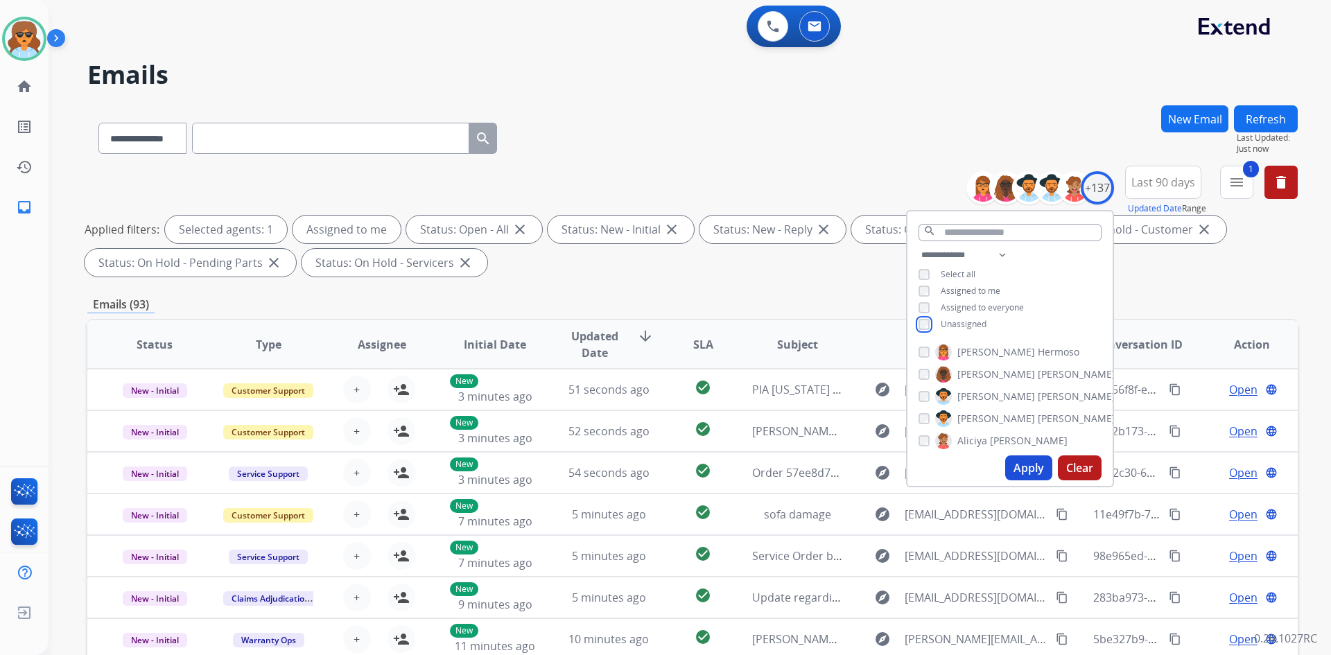 The height and width of the screenshot is (655, 1331). What do you see at coordinates (1014, 598) in the screenshot?
I see `span: Update regarding your fulfillment method for Service Order: ff4a7b78-8a22-4dd1-9b1b-ce17af6f11a2` at bounding box center [1014, 598].